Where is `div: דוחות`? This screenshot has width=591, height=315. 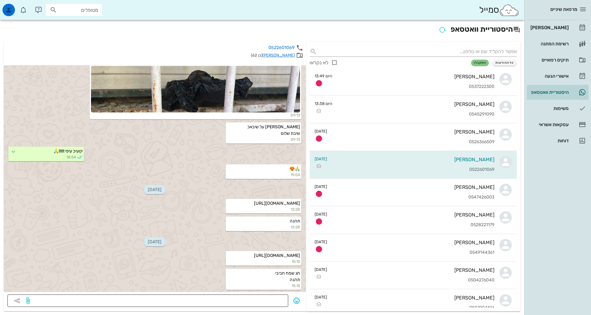 div: דוחות is located at coordinates (549, 141).